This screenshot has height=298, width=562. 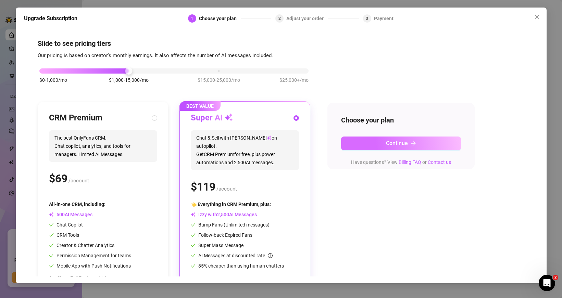 What do you see at coordinates (221, 235) in the screenshot?
I see `span: Follow-back Expired Fans` at bounding box center [221, 235].